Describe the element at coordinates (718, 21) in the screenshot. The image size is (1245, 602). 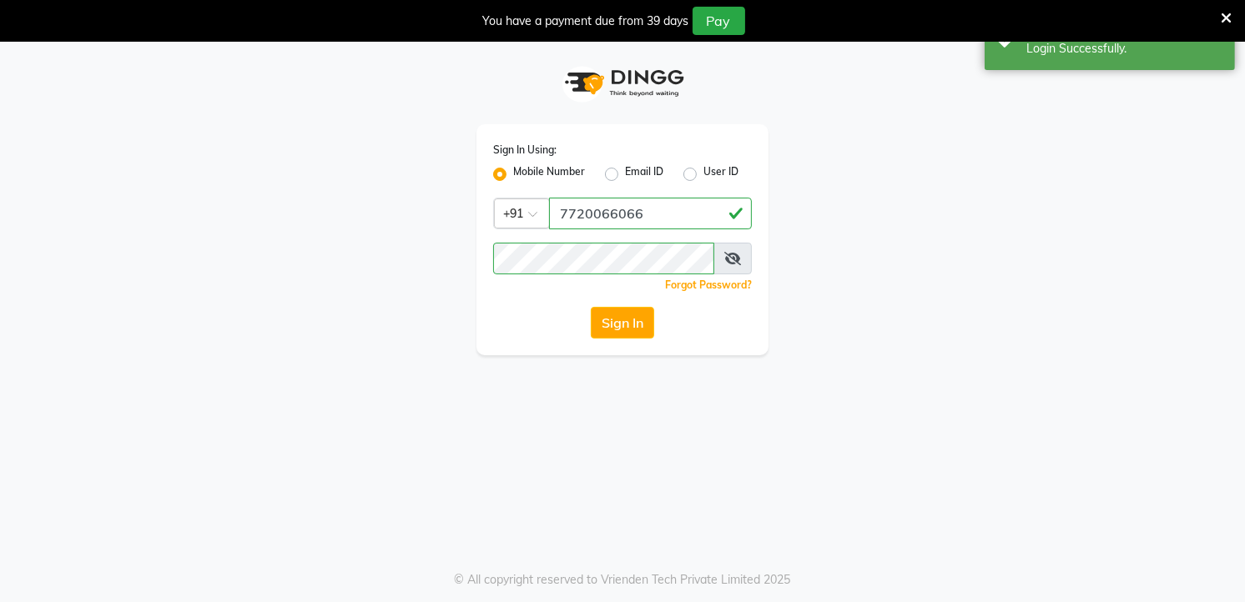
I see `button: Pay` at that location.